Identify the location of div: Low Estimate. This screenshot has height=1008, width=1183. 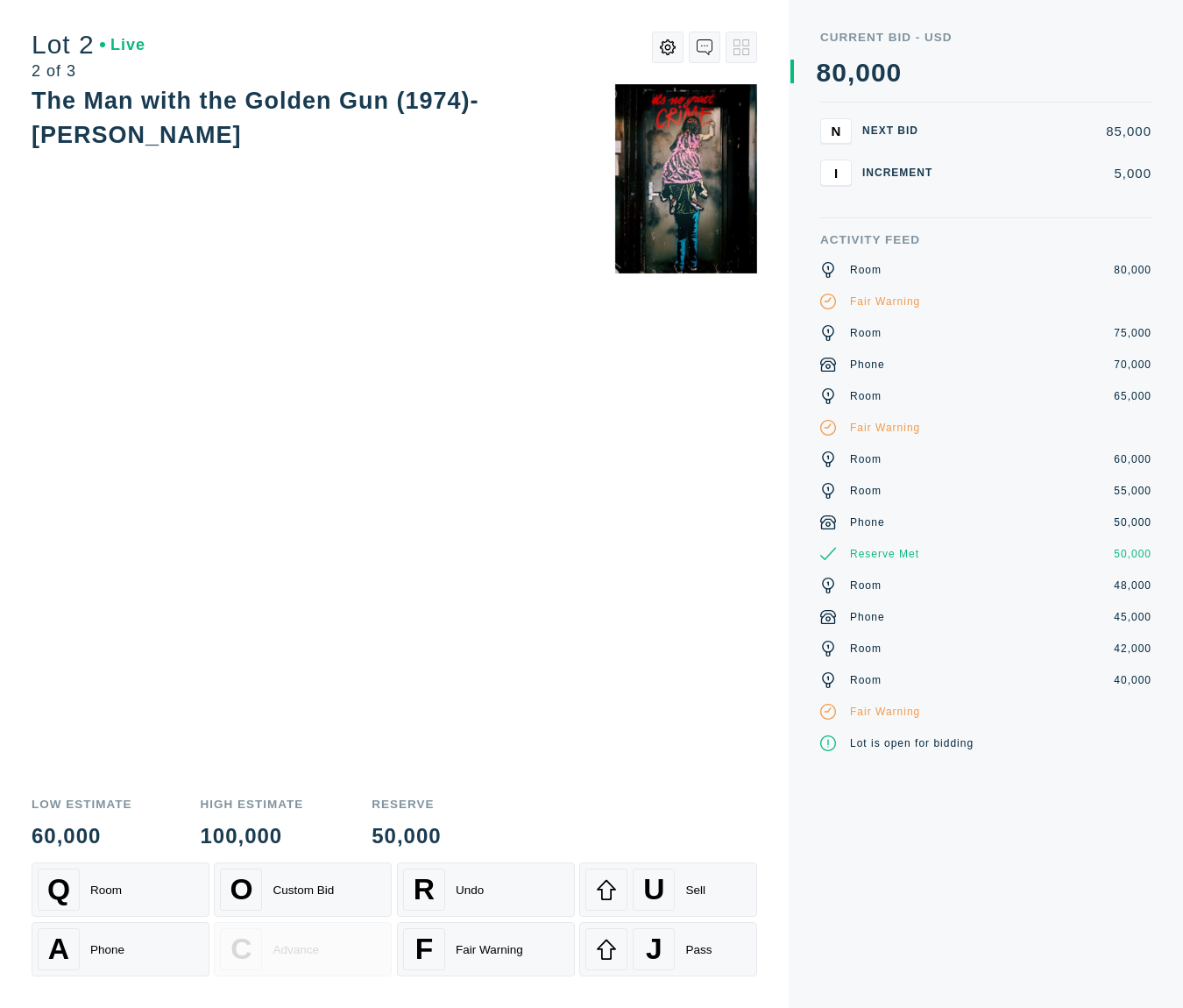
(81, 805).